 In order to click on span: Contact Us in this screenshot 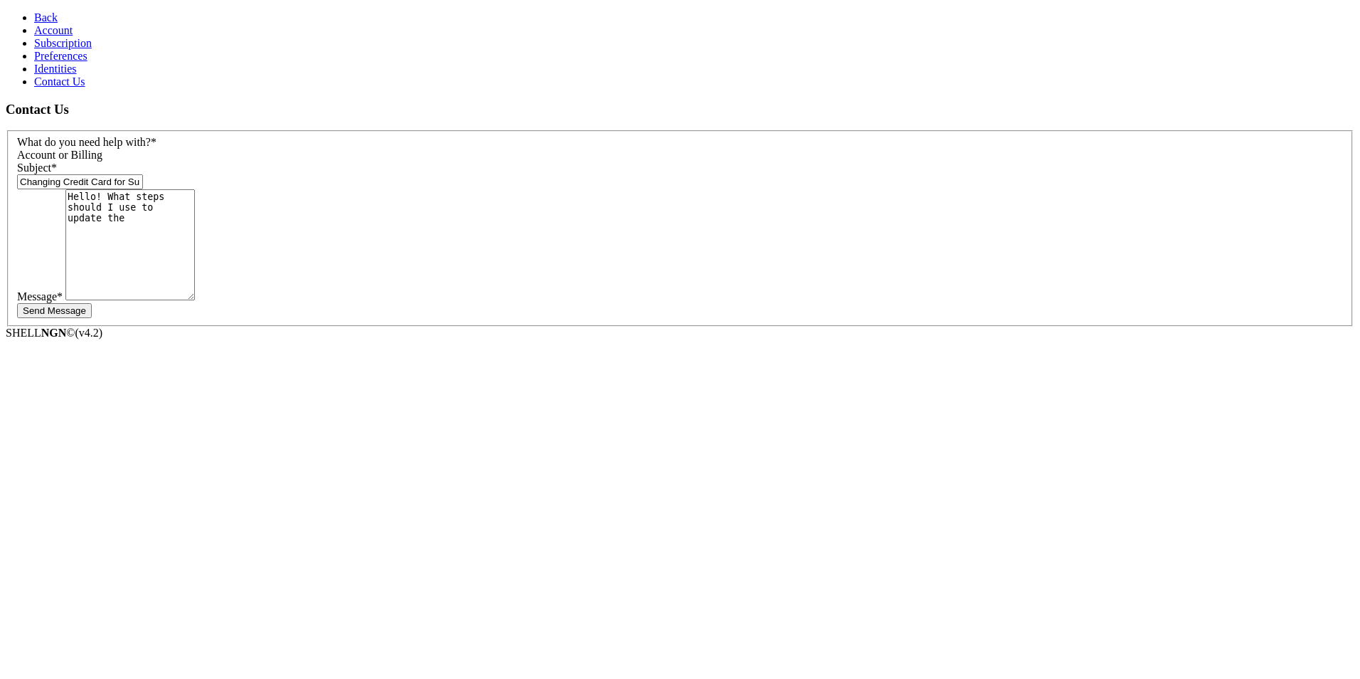, I will do `click(60, 81)`.